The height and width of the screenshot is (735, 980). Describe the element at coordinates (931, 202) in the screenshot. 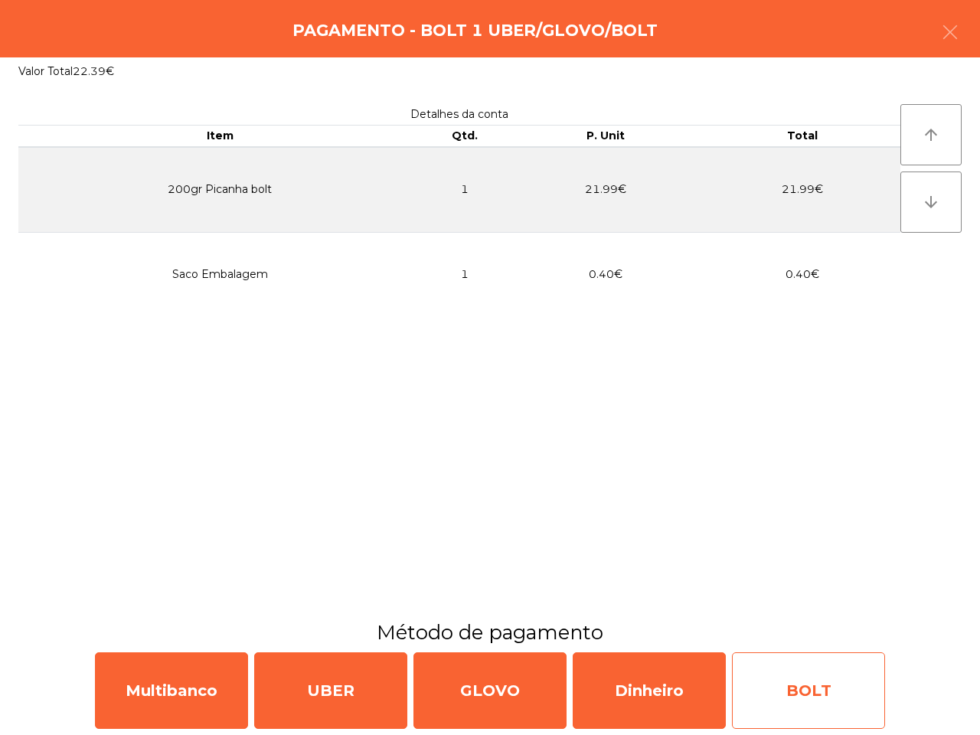

I see `i: arrow_downward` at that location.